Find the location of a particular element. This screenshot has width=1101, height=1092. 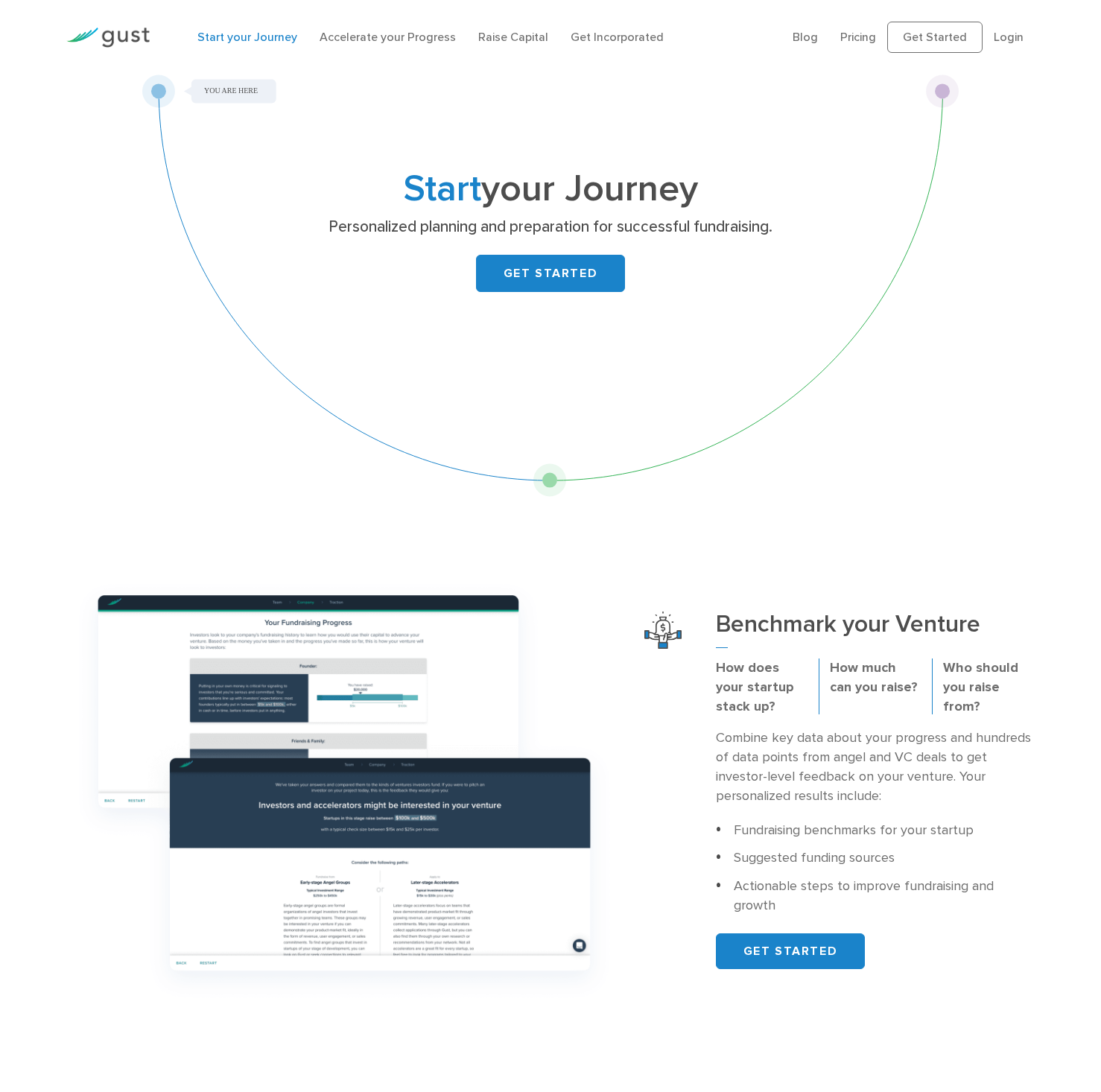

a: Accelerate your Progress is located at coordinates (387, 37).